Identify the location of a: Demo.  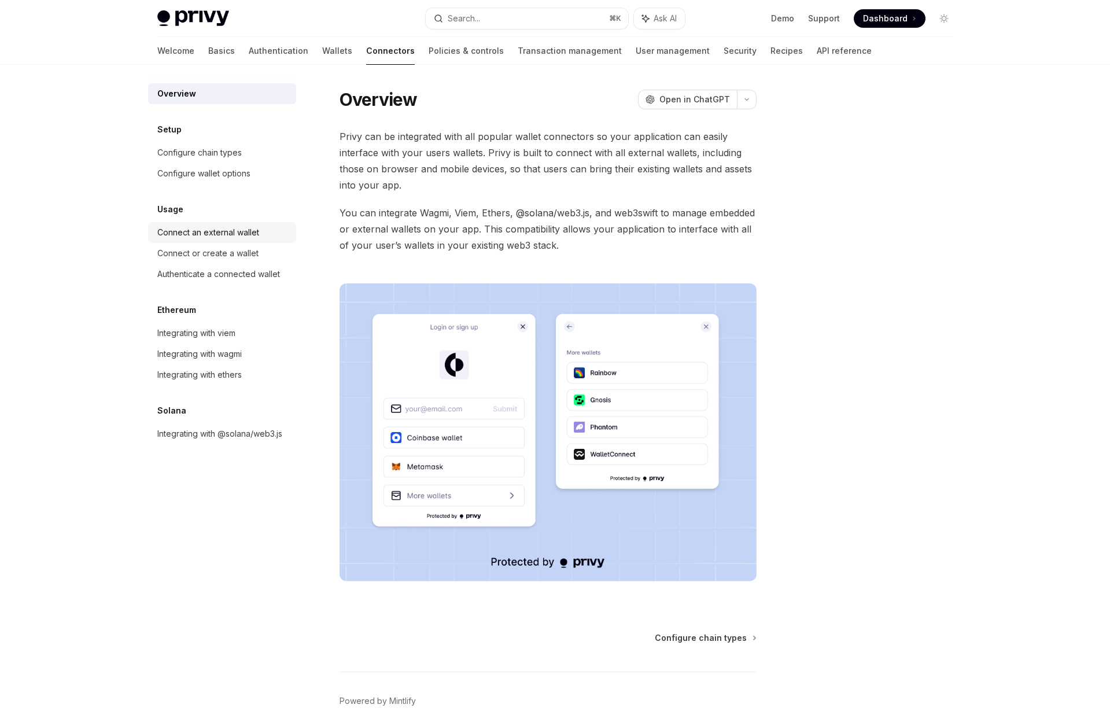
(783, 19).